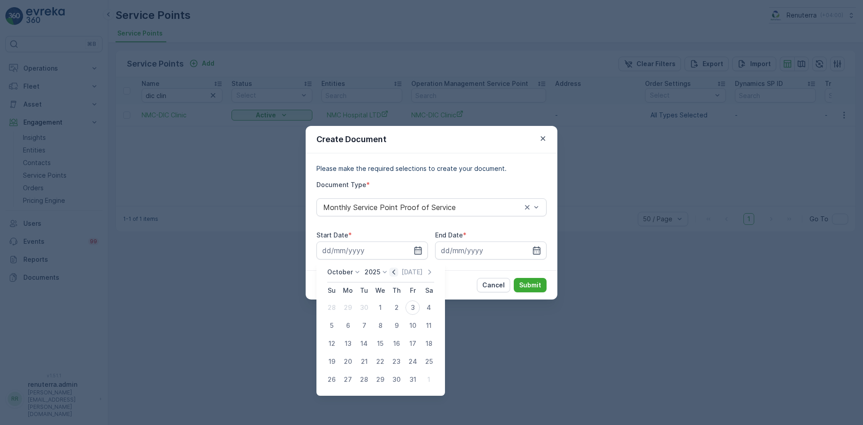  I want to click on div: 23, so click(396, 361).